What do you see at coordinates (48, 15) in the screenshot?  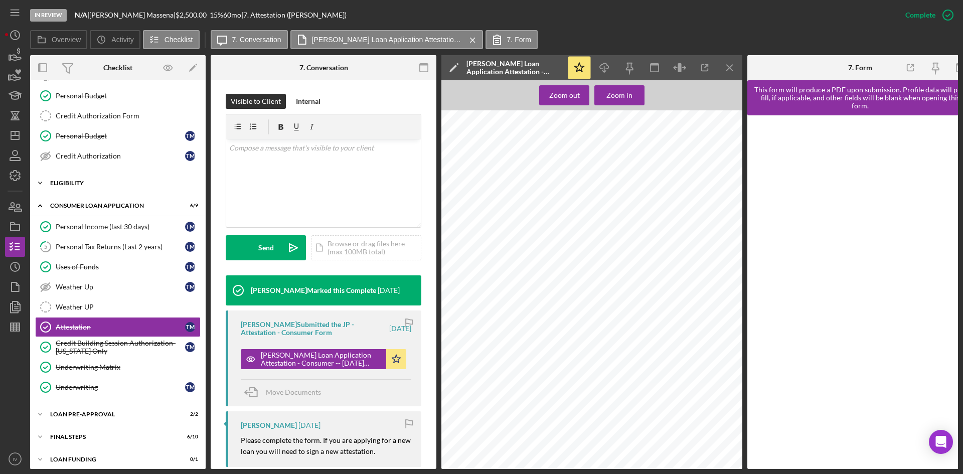 I see `div: In Review` at bounding box center [48, 15].